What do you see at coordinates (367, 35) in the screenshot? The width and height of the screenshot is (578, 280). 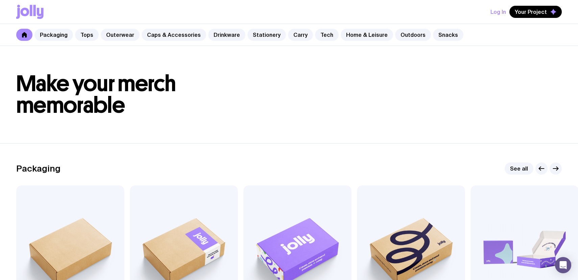 I see `a: Home & Leisure` at bounding box center [367, 35].